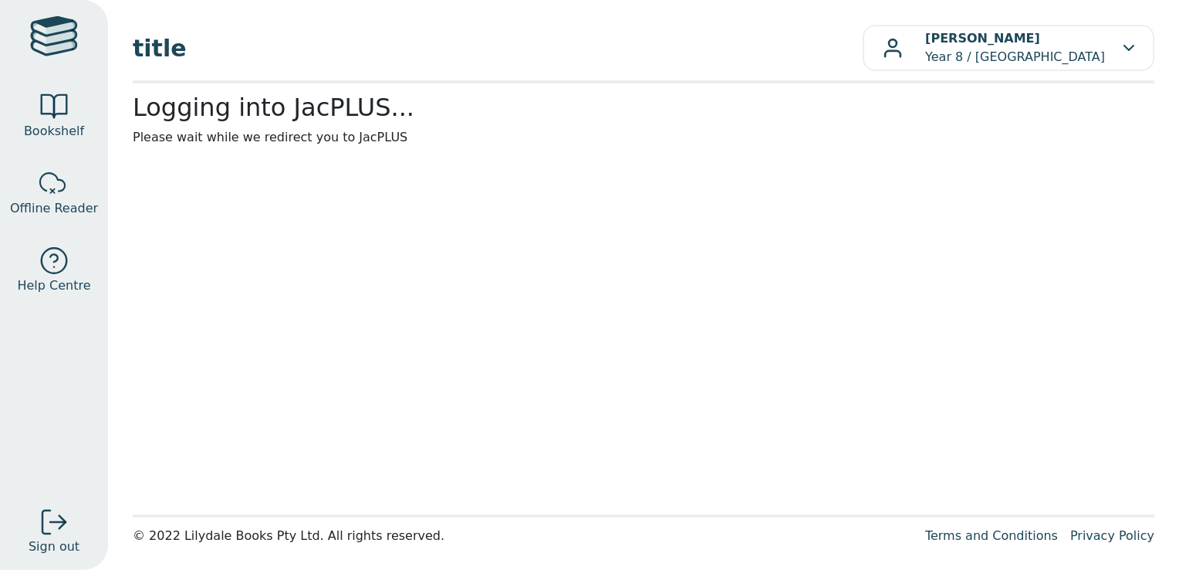 The height and width of the screenshot is (570, 1179). Describe the element at coordinates (54, 131) in the screenshot. I see `span: Bookshelf` at that location.